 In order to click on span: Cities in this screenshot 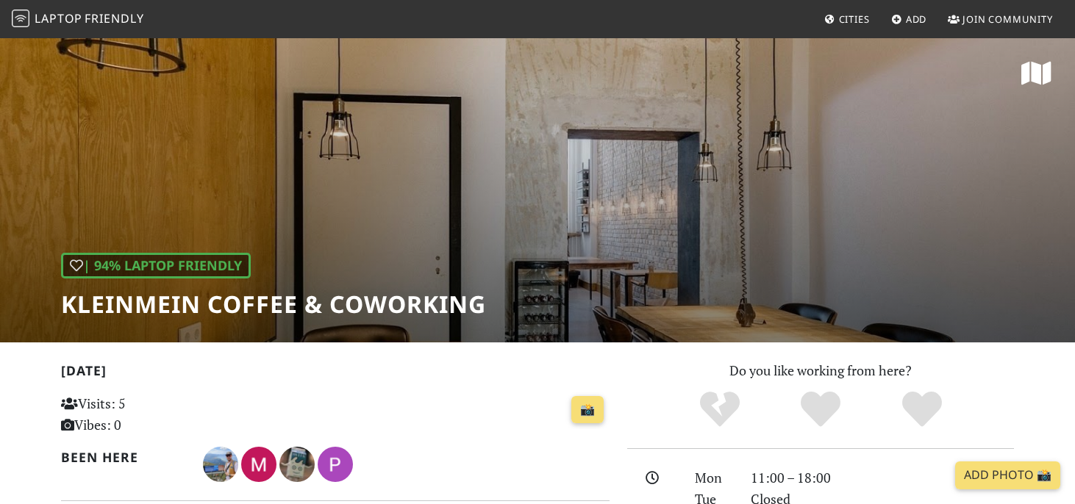, I will do `click(854, 19)`.